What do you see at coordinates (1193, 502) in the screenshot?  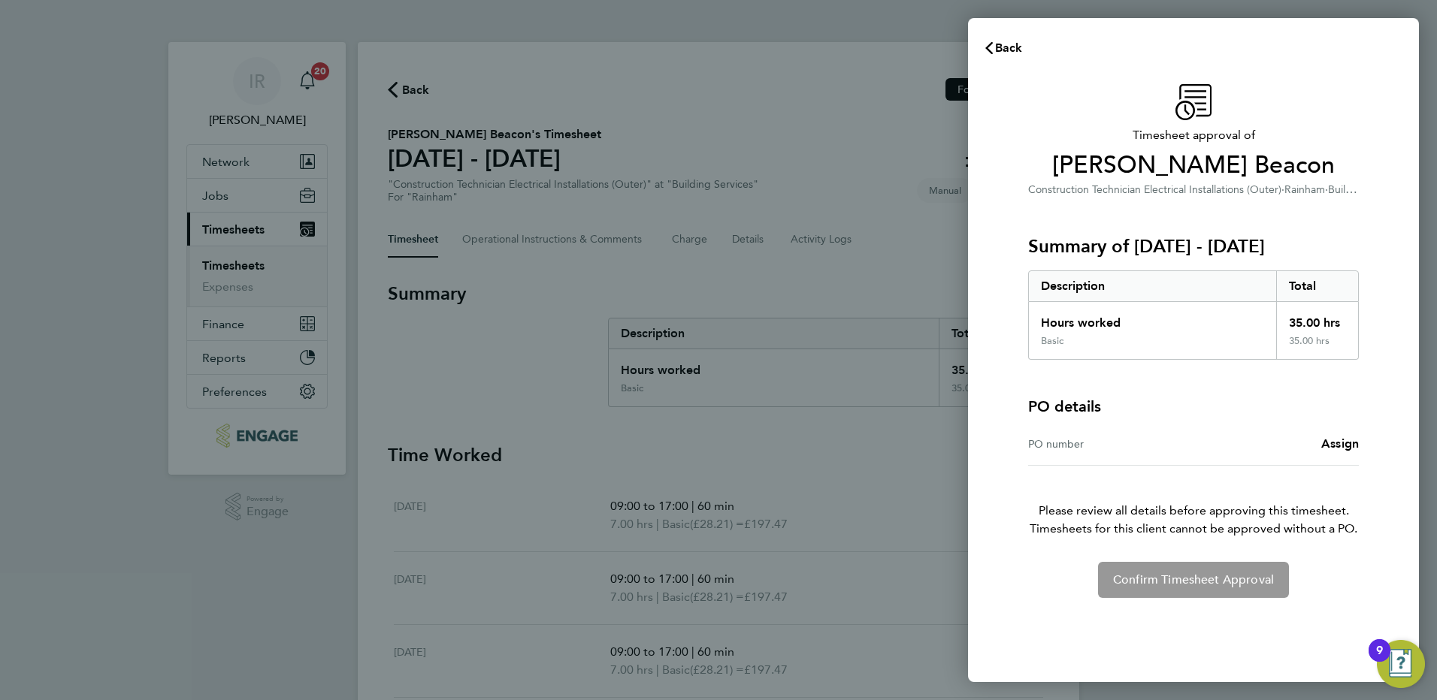 I see `p: Please review all details before approving this timesheet.` at bounding box center [1193, 502].